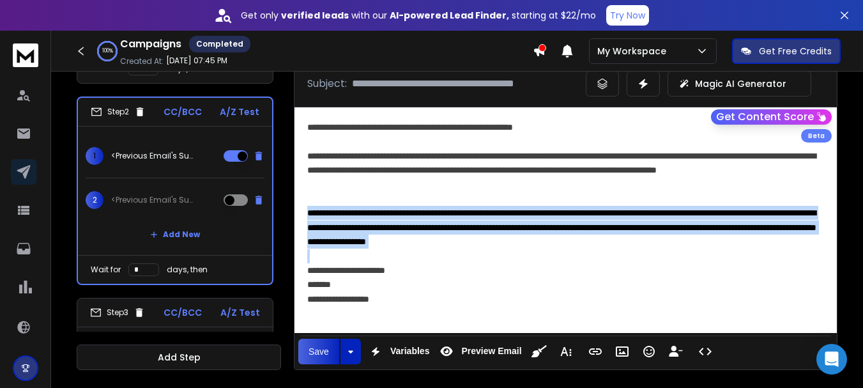  What do you see at coordinates (398, 352) in the screenshot?
I see `button: Variables` at bounding box center [398, 352].